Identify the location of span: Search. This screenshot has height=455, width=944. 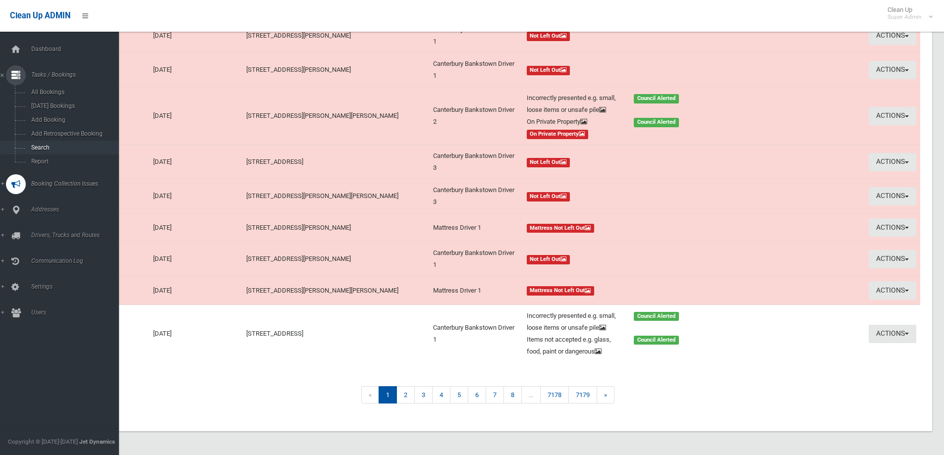
(73, 148).